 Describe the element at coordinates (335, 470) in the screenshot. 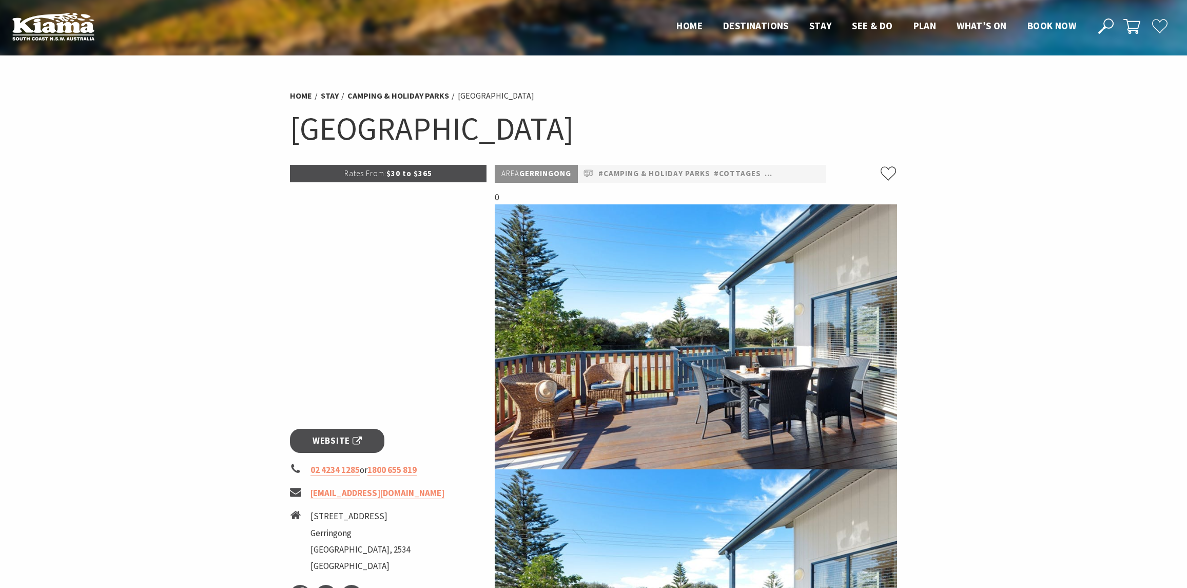

I see `a: 02 4234 1285` at that location.